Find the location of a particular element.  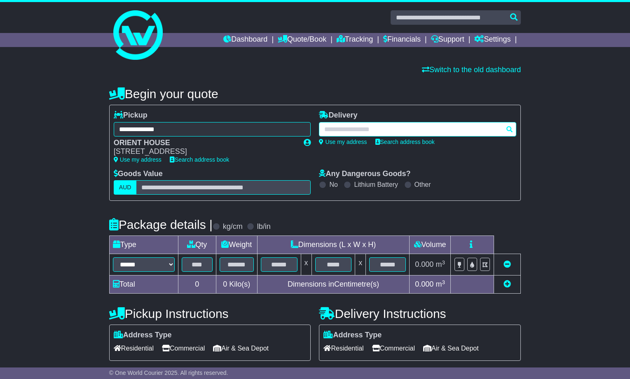

label: Any Dangerous Goods? is located at coordinates (365, 174).